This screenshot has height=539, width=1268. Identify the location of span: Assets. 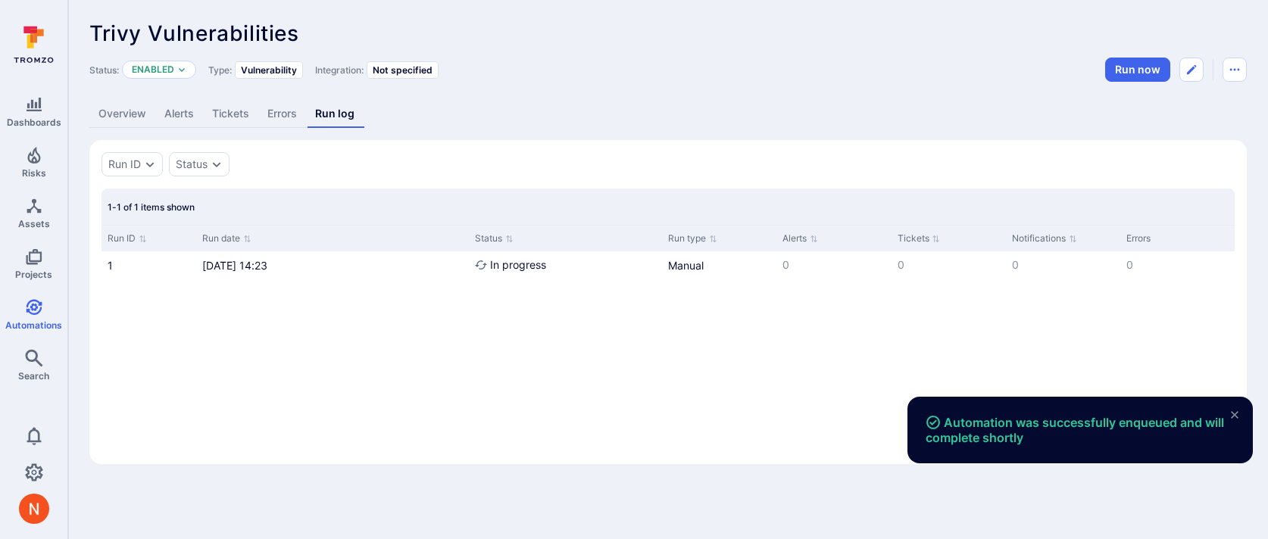
(34, 223).